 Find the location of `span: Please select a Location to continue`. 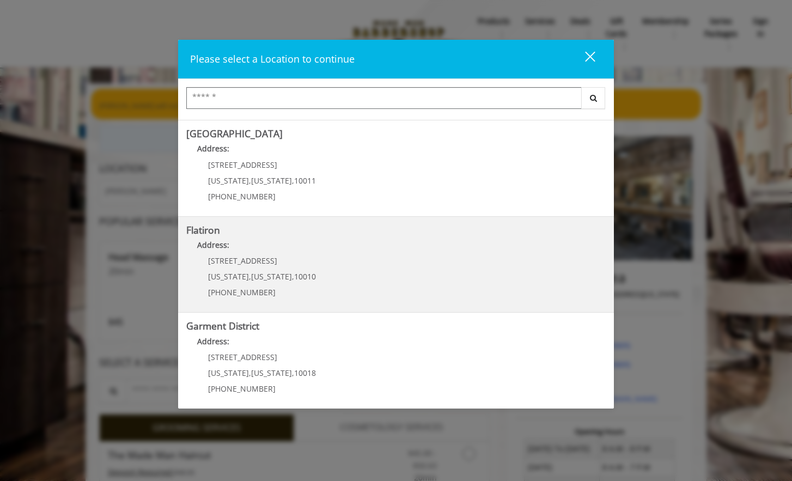

span: Please select a Location to continue is located at coordinates (272, 59).